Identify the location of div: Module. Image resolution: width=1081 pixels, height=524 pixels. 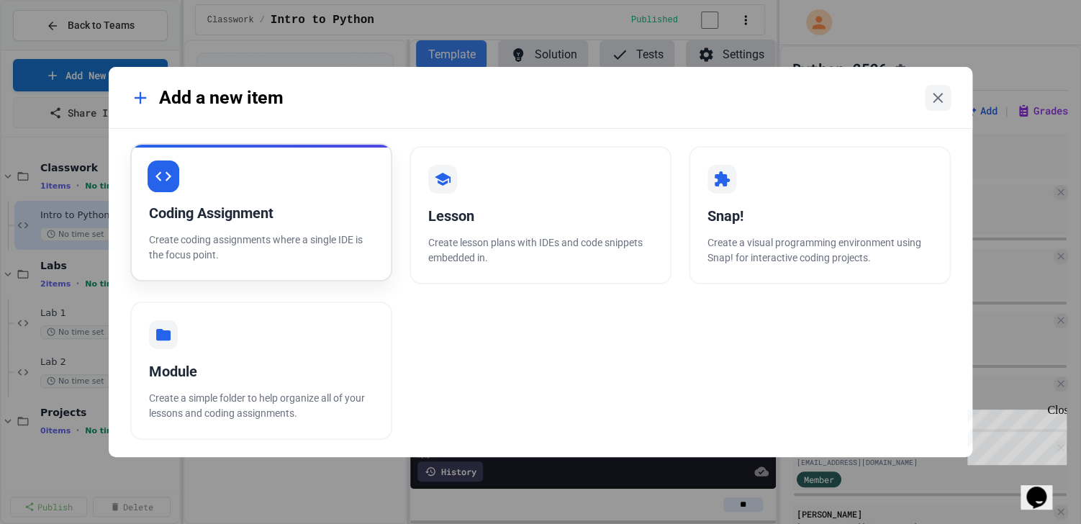
(261, 371).